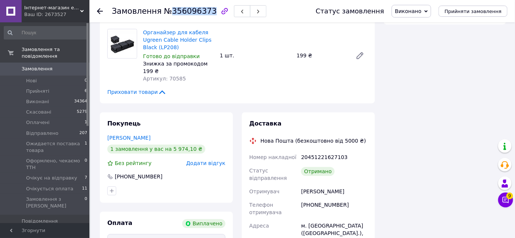 The image size is (515, 238). Describe the element at coordinates (178, 64) in the screenshot. I see `div: Знижка за промокодом` at that location.